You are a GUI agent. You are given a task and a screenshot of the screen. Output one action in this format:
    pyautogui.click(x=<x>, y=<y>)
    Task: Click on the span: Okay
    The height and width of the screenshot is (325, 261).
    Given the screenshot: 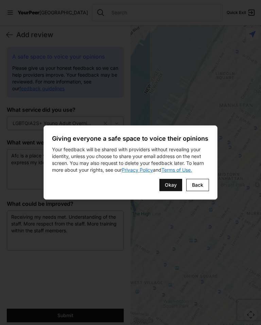 What is the action you would take?
    pyautogui.click(x=171, y=185)
    